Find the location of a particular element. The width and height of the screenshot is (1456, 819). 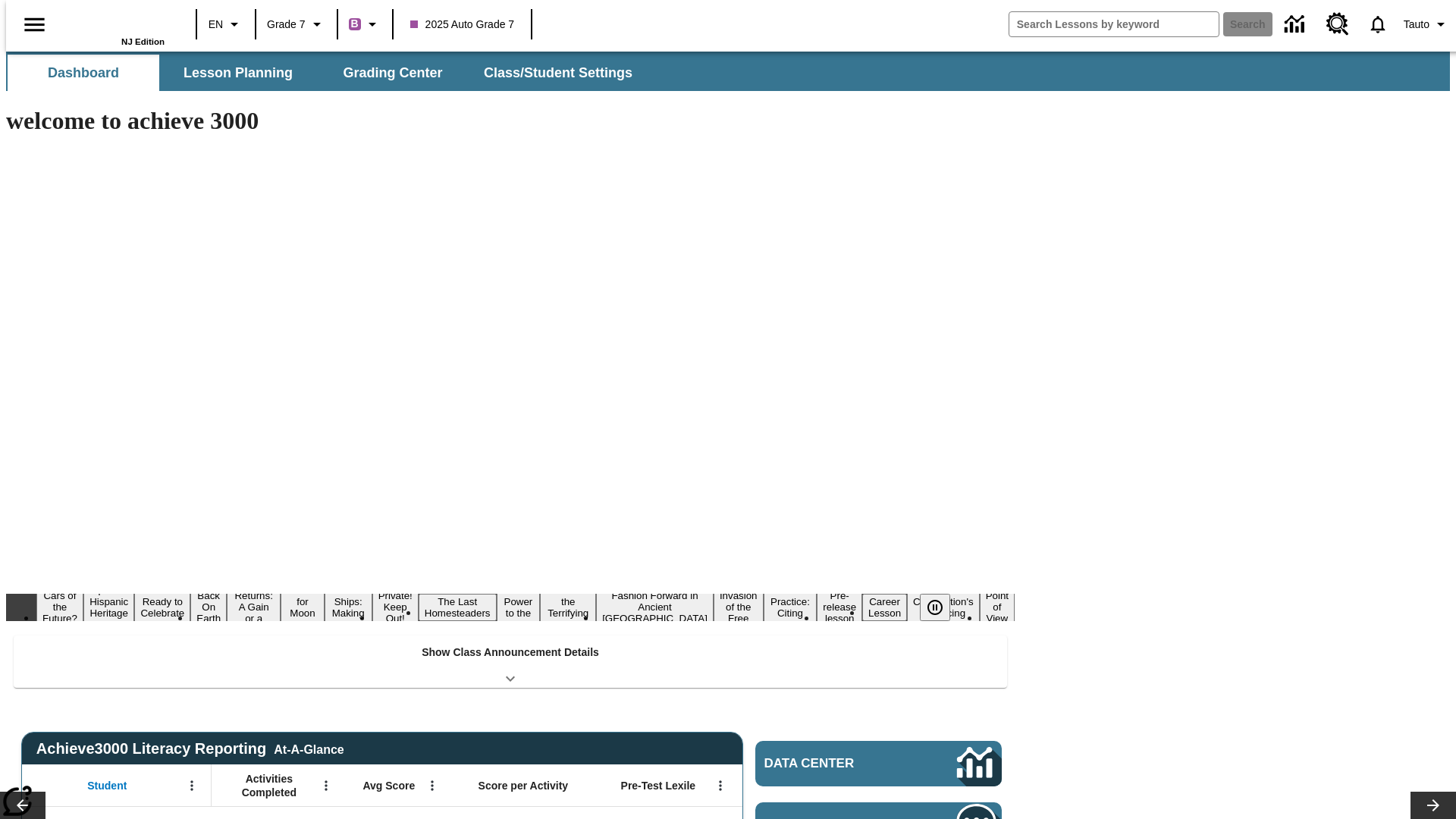

button: Class/Student Settings is located at coordinates (558, 72).